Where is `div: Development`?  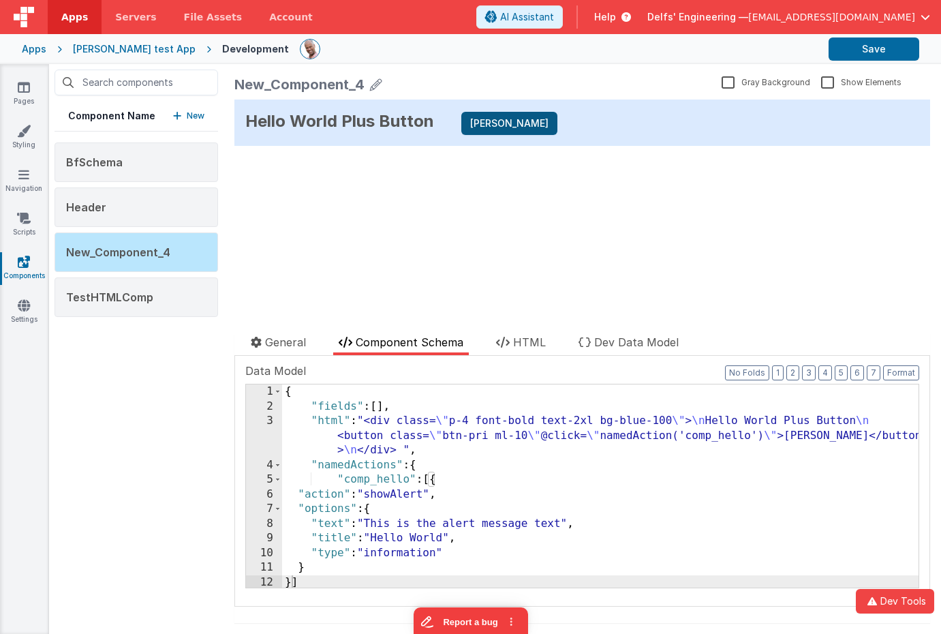
div: Development is located at coordinates (255, 49).